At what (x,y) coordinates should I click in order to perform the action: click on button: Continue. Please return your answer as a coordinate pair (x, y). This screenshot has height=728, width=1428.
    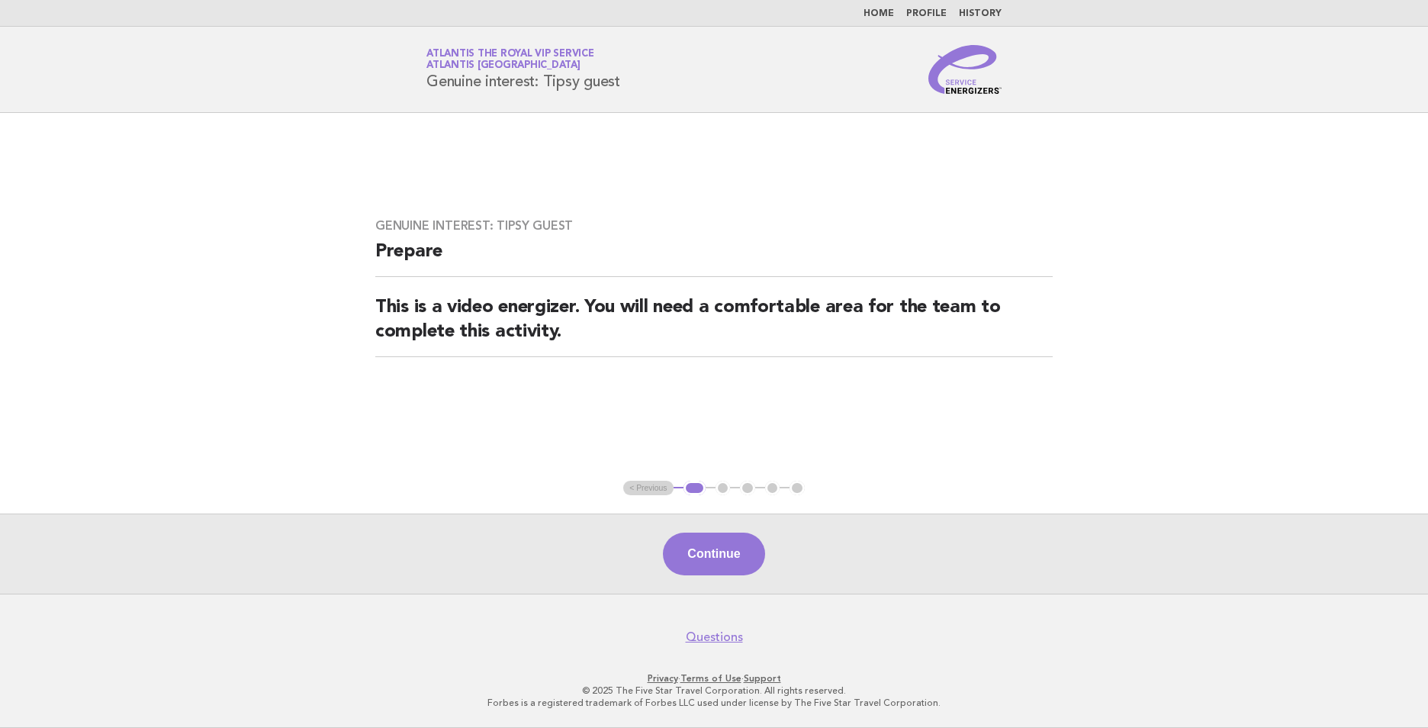
    Looking at the image, I should click on (713, 554).